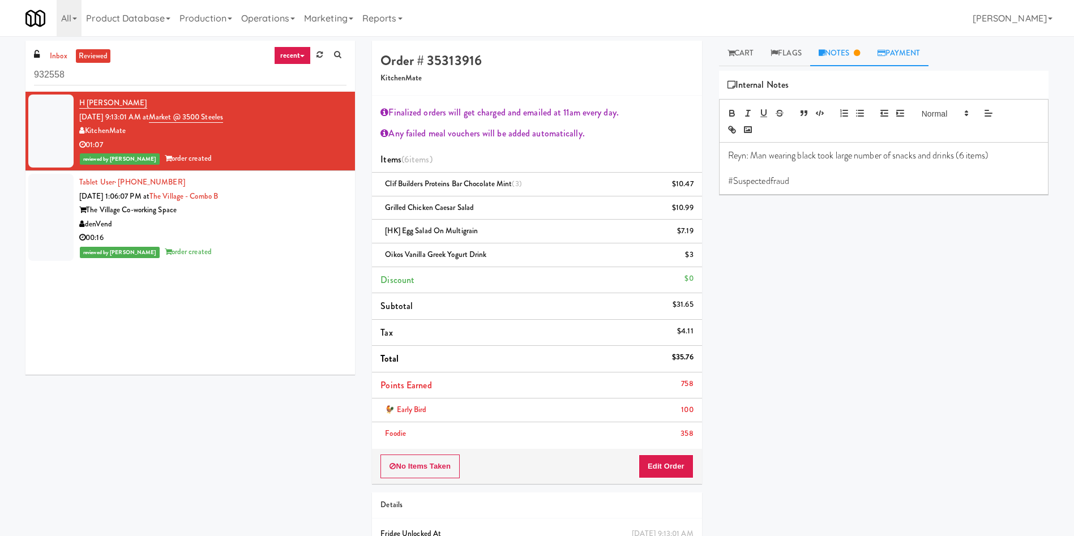 The image size is (1074, 536). Describe the element at coordinates (420, 467) in the screenshot. I see `button: No Items Taken` at that location.